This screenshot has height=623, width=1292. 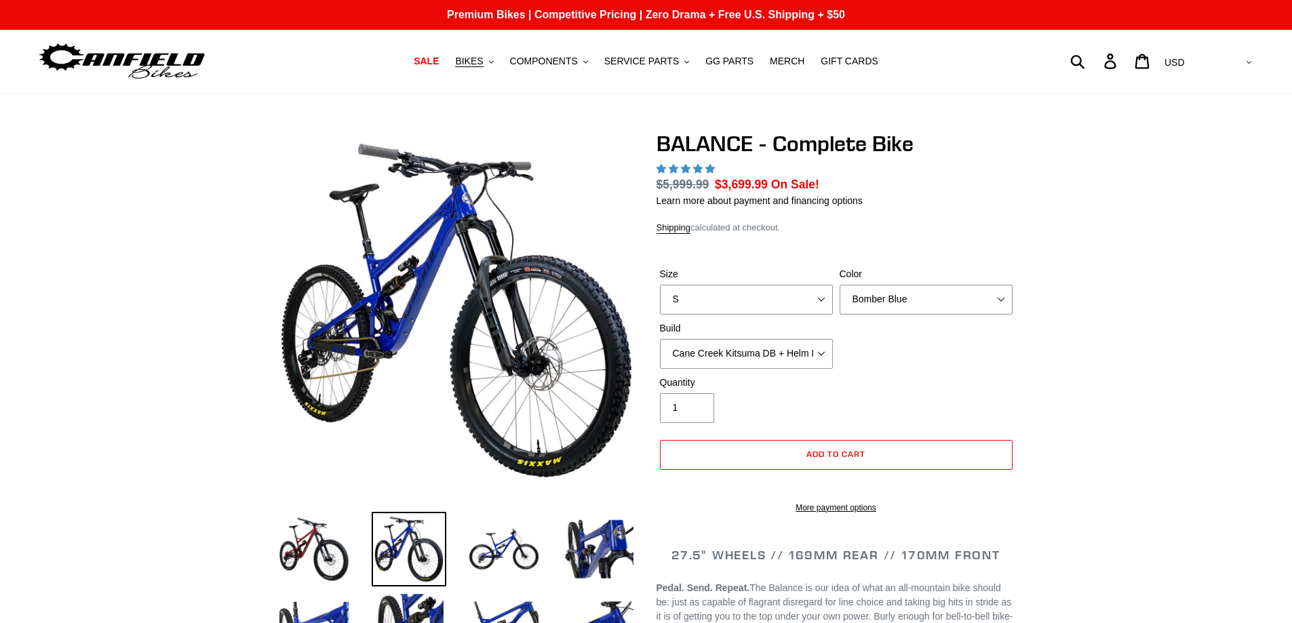 I want to click on label: Quantity, so click(x=746, y=383).